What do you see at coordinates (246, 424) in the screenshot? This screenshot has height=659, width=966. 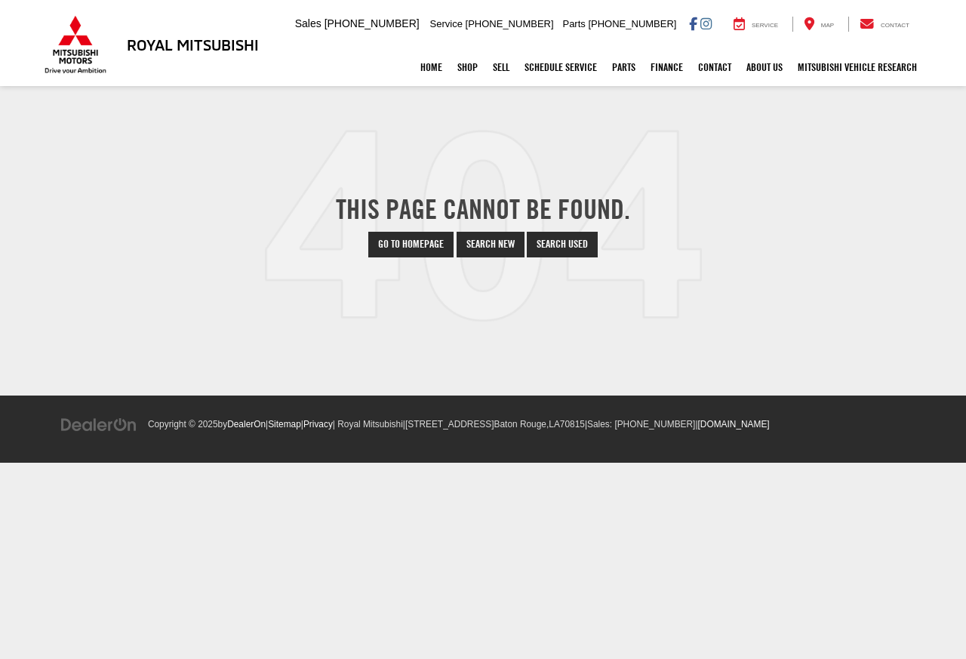 I see `a: DealerOn Home Page` at bounding box center [246, 424].